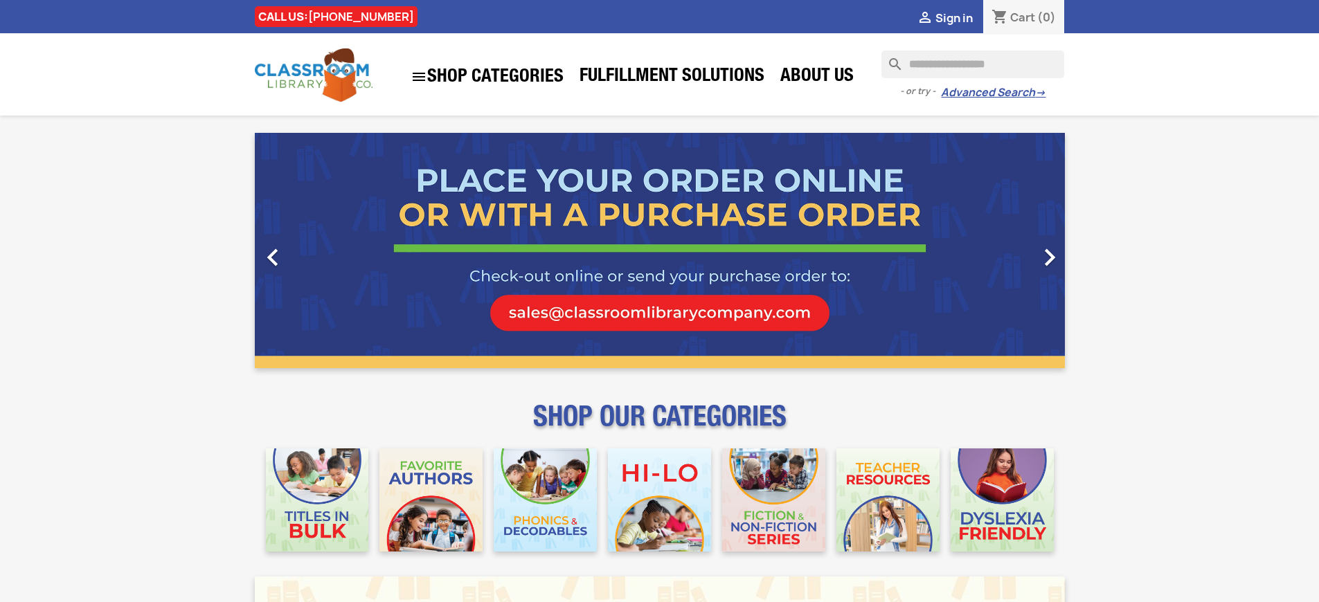 This screenshot has width=1319, height=602. I want to click on span: Cart, so click(1023, 17).